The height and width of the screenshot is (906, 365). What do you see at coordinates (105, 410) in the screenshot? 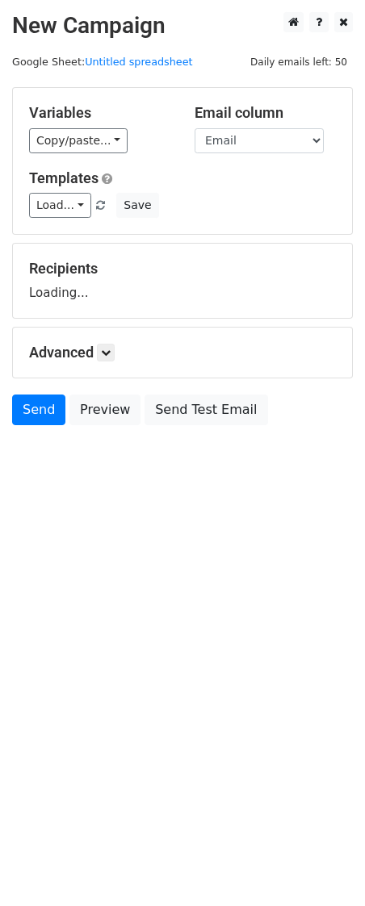
I see `a: Preview` at bounding box center [105, 410].